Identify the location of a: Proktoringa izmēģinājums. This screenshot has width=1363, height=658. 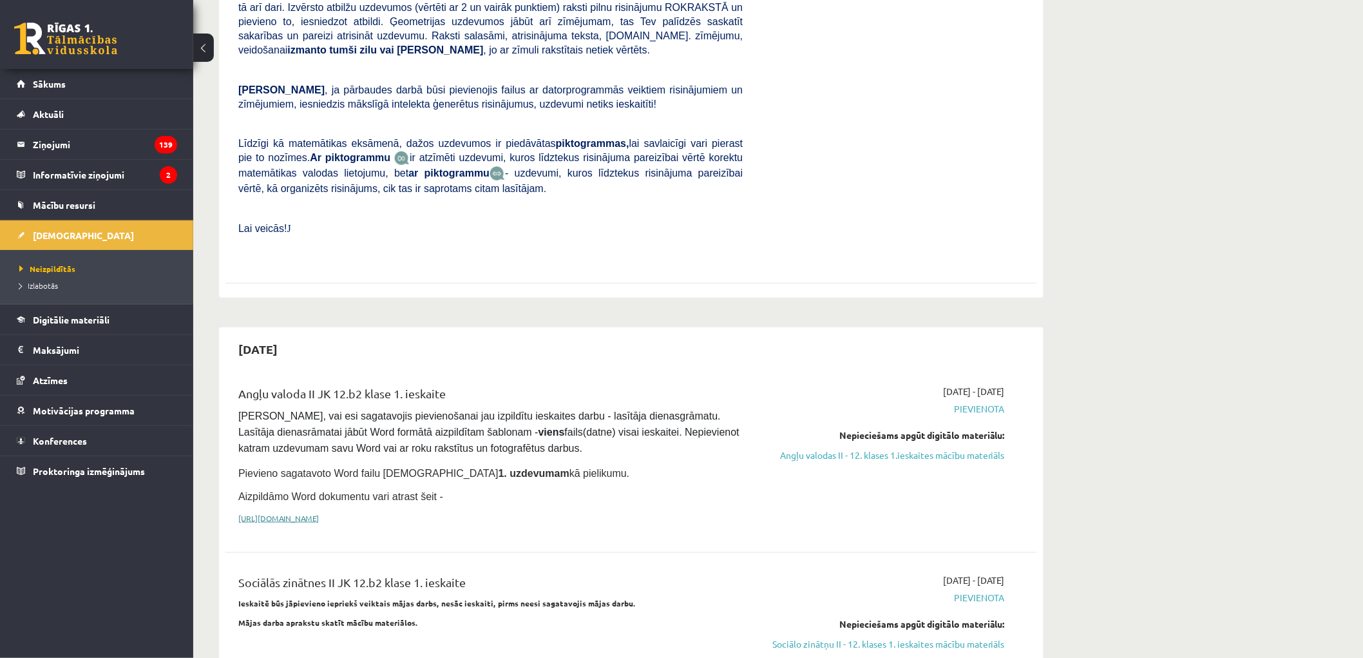
(97, 471).